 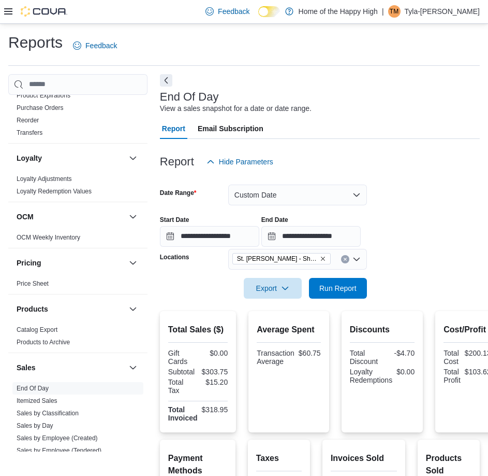 I want to click on a: Itemized Sales, so click(x=37, y=400).